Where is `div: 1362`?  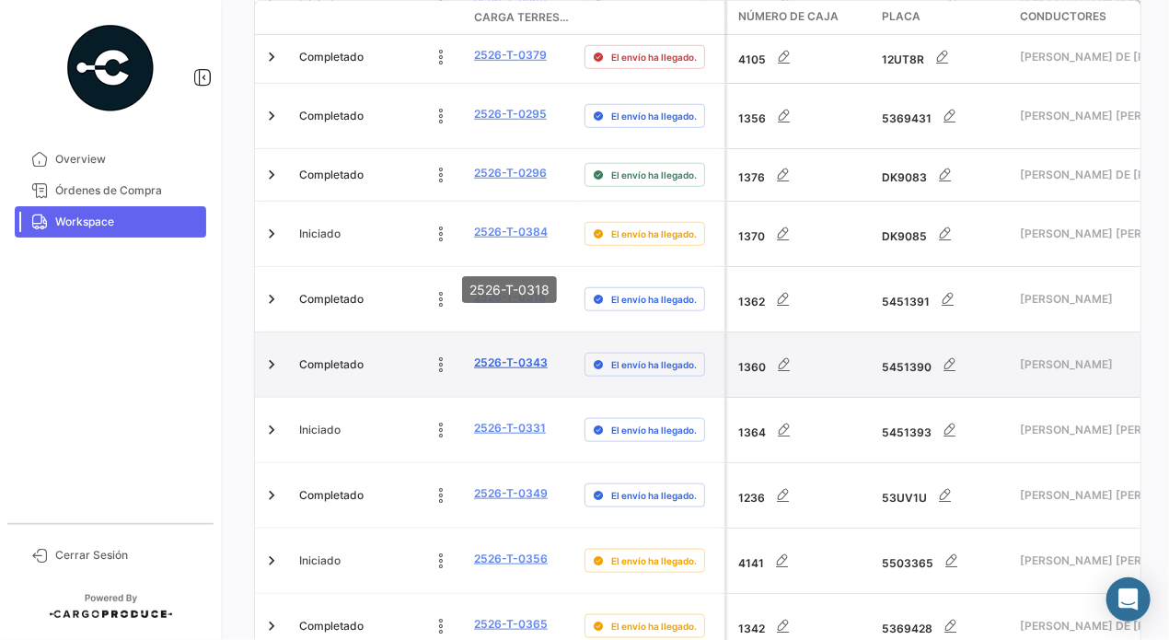
div: 1362 is located at coordinates (803, 299).